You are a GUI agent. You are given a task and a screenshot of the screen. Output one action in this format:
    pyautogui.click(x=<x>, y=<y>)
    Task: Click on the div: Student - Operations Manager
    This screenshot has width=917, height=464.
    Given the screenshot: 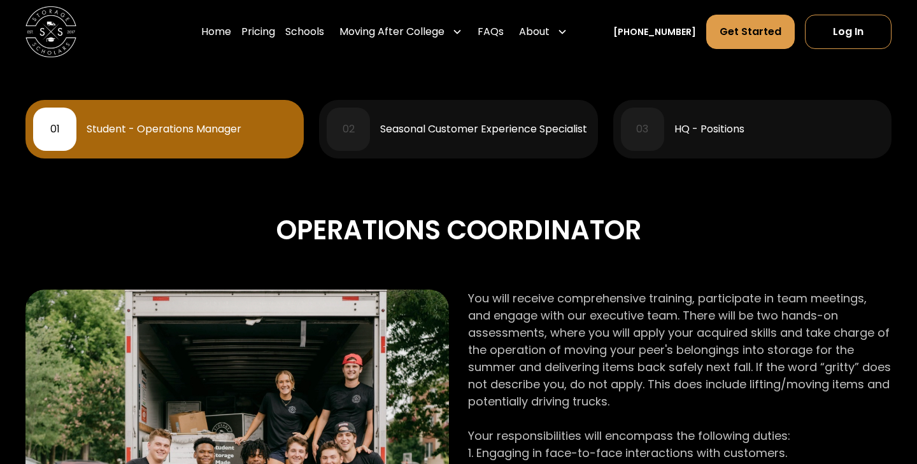 What is the action you would take?
    pyautogui.click(x=164, y=129)
    